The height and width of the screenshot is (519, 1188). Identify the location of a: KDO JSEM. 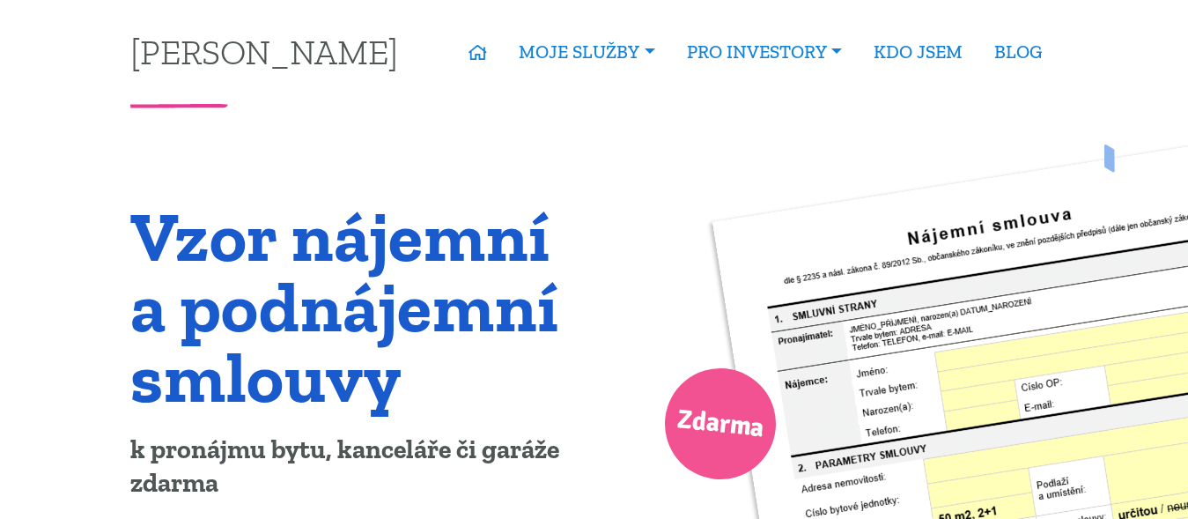
(918, 52).